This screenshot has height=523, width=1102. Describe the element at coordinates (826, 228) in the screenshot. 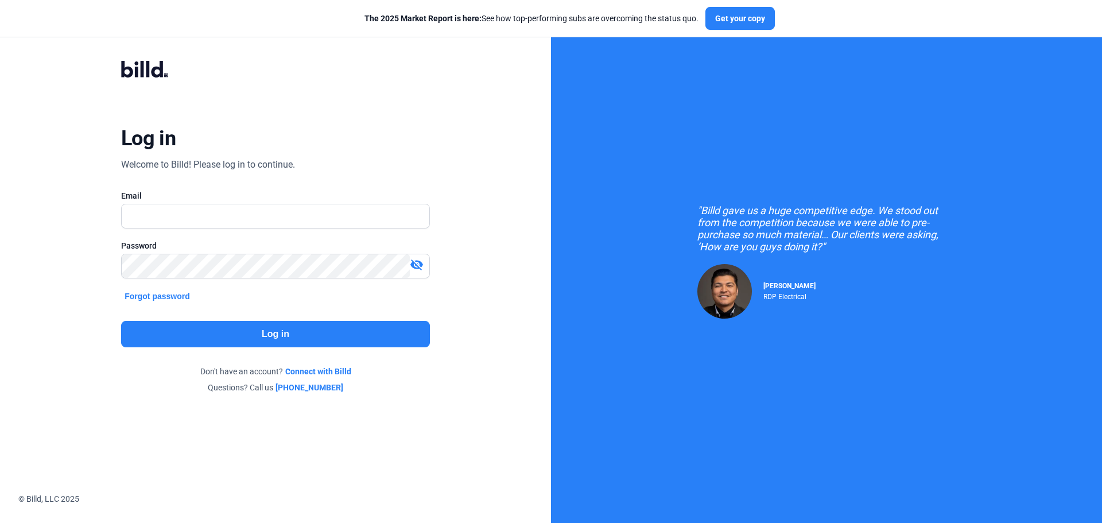

I see `div: "Billd gave us a huge competitive edge. We stood out from the competition because we were able to...` at that location.